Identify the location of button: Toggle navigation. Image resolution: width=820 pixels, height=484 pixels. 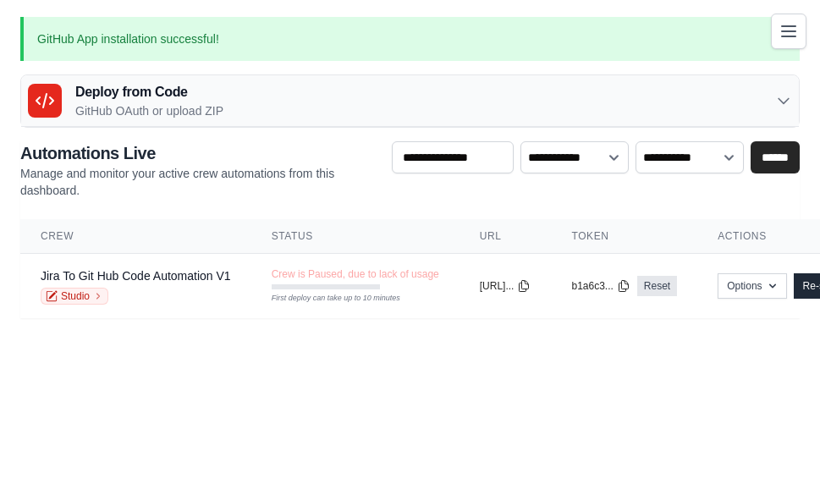
(789, 31).